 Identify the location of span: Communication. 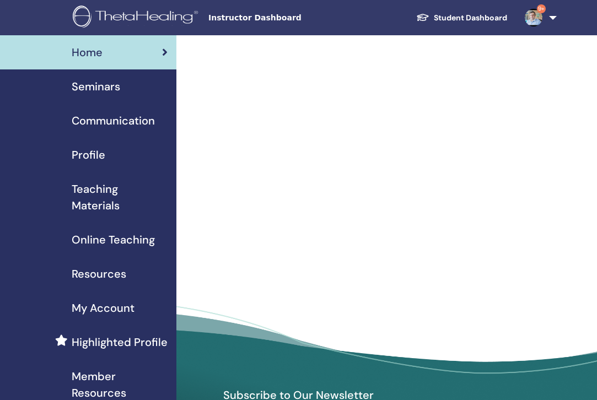
(113, 121).